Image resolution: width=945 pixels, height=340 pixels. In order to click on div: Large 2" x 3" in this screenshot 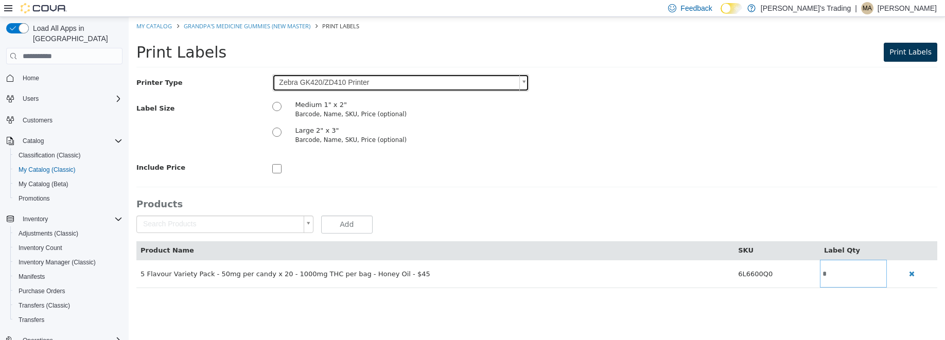, I will do `click(272, 114)`.